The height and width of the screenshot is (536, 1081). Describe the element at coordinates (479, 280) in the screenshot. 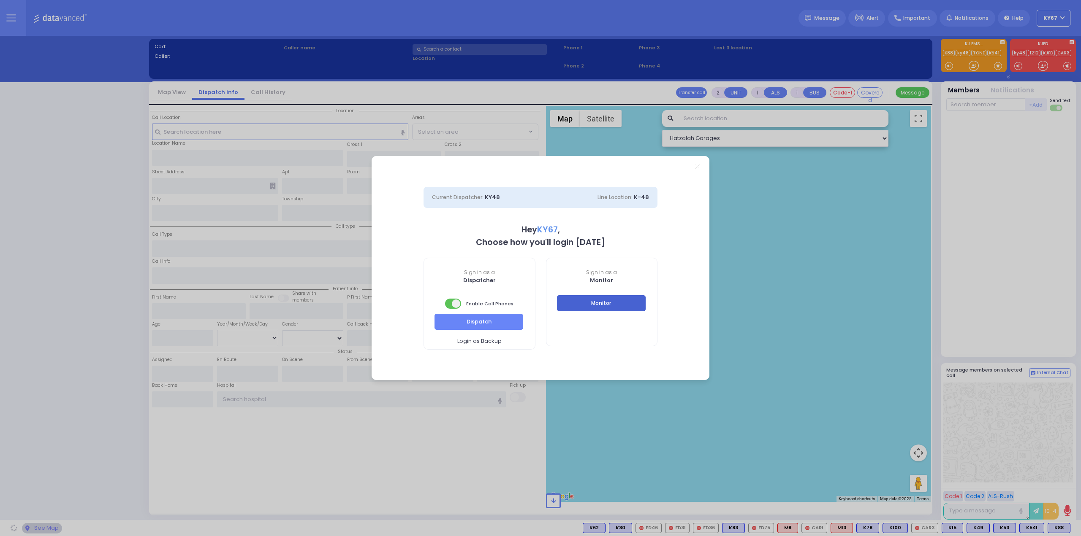

I see `b: Dispatcher` at that location.